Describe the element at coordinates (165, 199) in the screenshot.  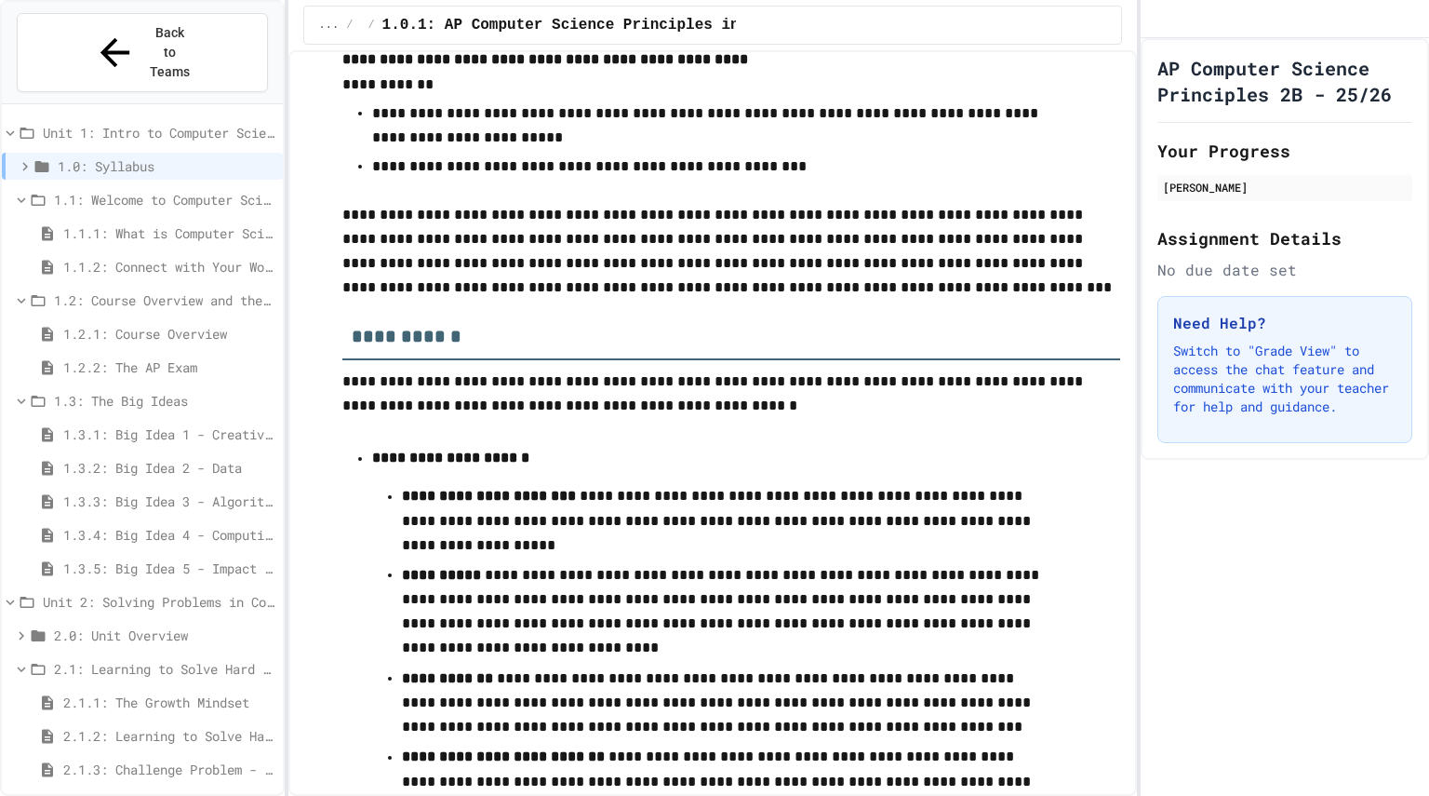
I see `span: 1.1: Welcome to Computer Science` at that location.